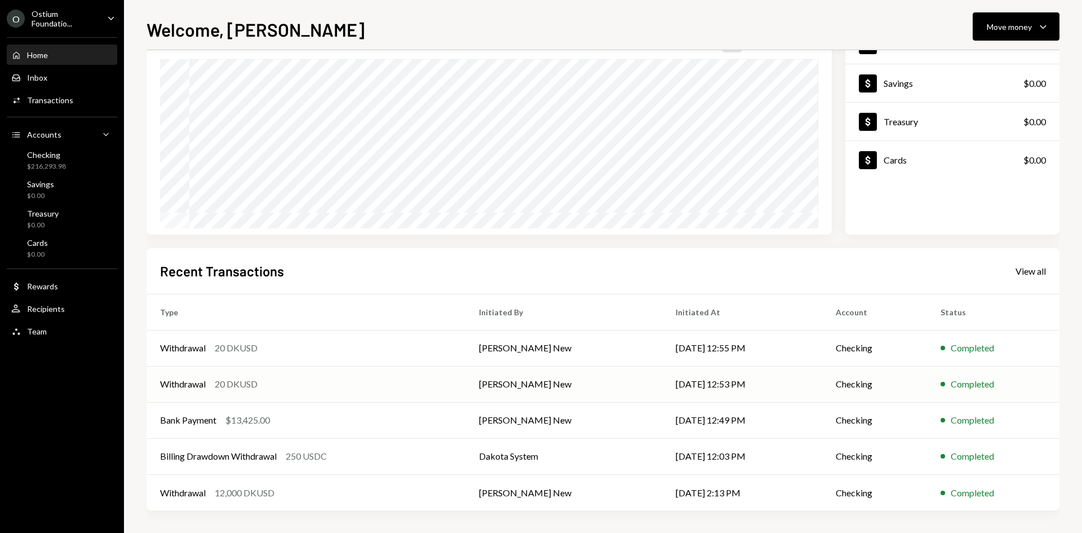  I want to click on div: View all, so click(1031, 271).